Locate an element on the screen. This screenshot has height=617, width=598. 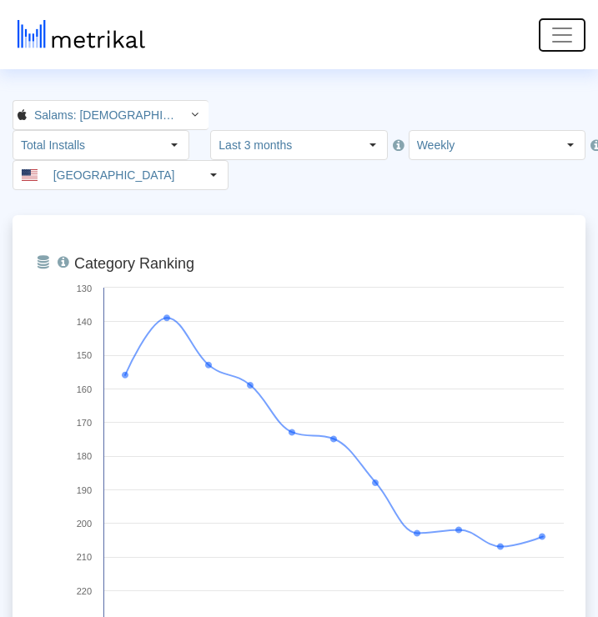
text: 150 is located at coordinates (84, 355).